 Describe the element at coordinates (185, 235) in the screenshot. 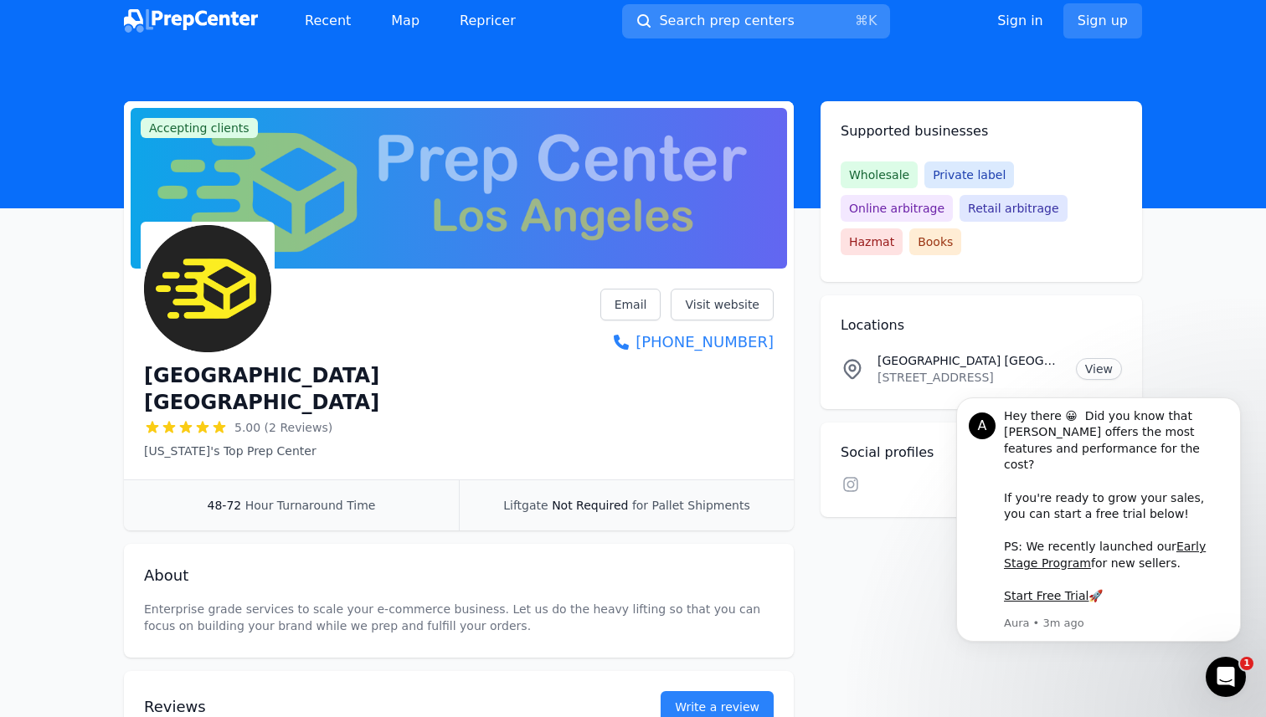

I see `p: Message from Aura, sent 3m ago` at that location.